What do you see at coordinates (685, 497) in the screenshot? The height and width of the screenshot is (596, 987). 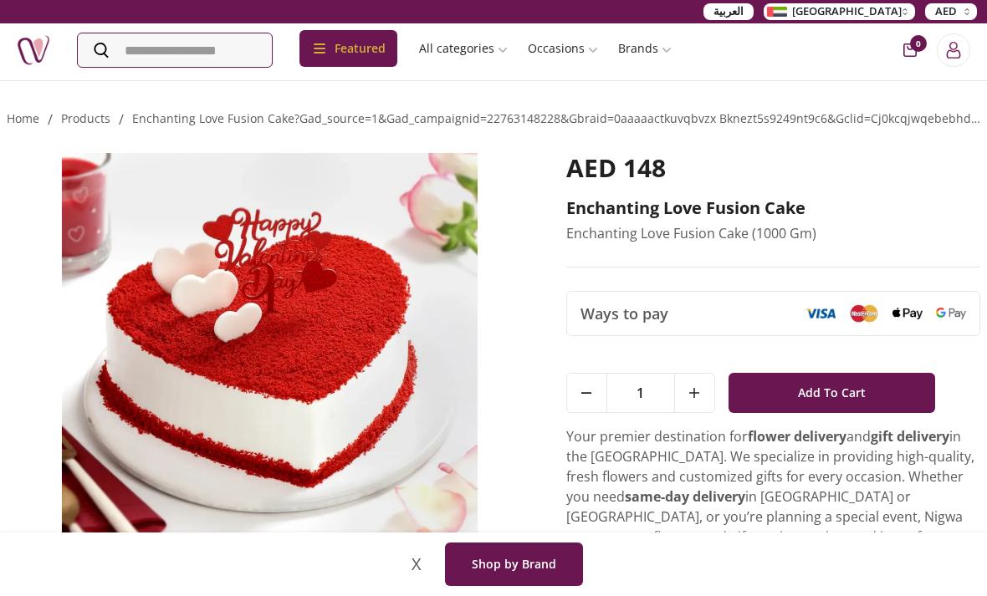 I see `strong: same-day delivery` at bounding box center [685, 497].